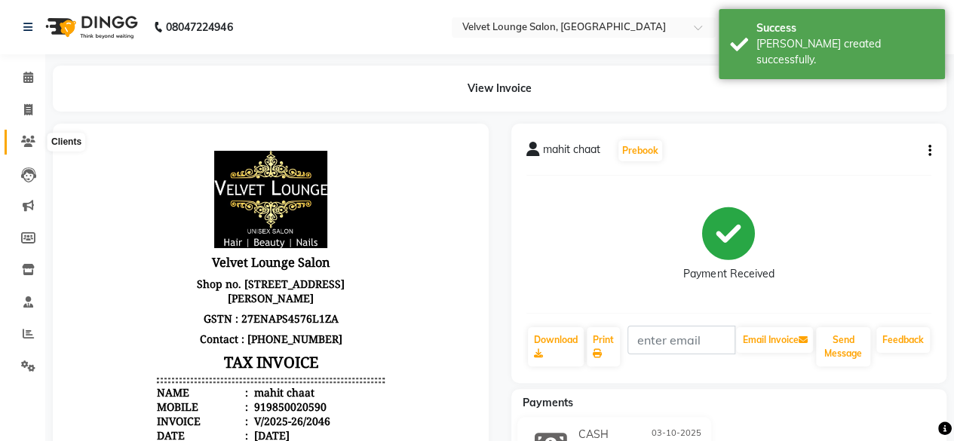  I want to click on button: Prebook, so click(640, 151).